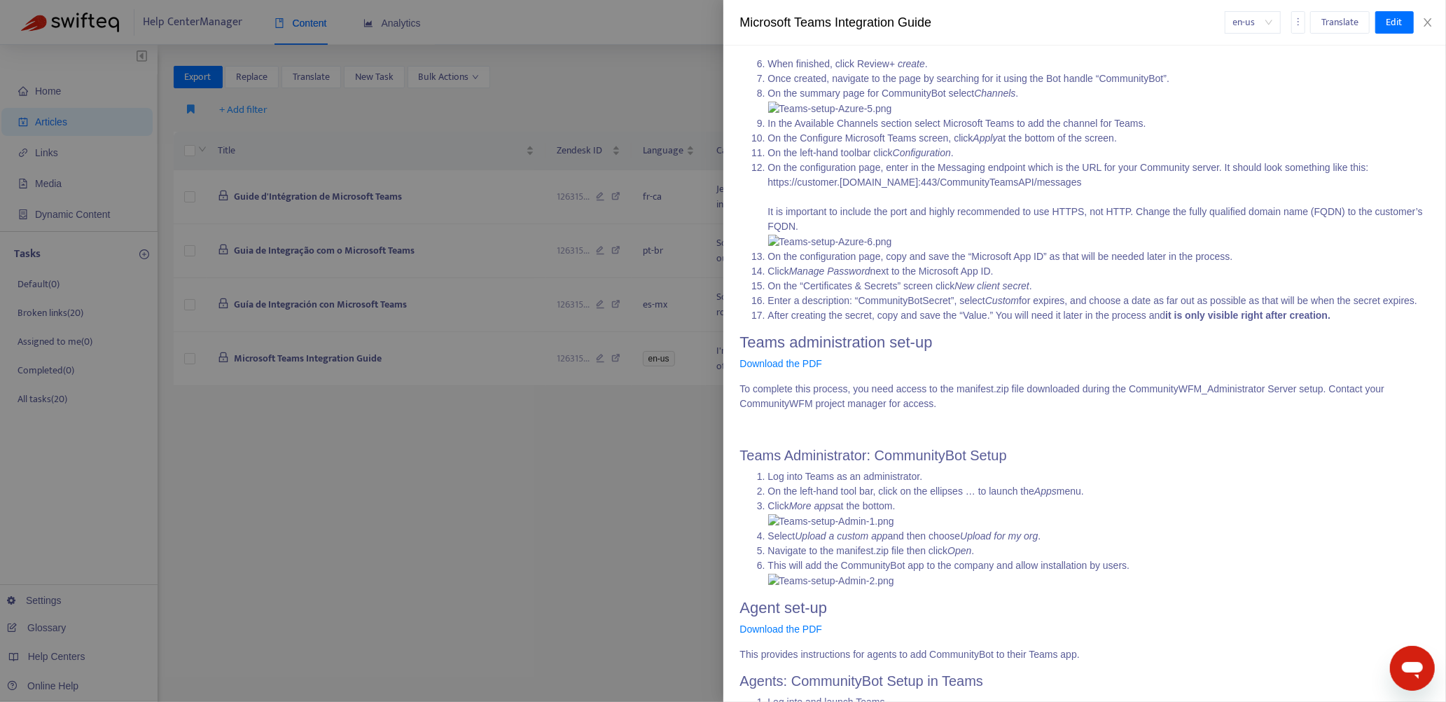  Describe the element at coordinates (1099, 153) in the screenshot. I see `li: On the left-hand toolbar click .` at that location.